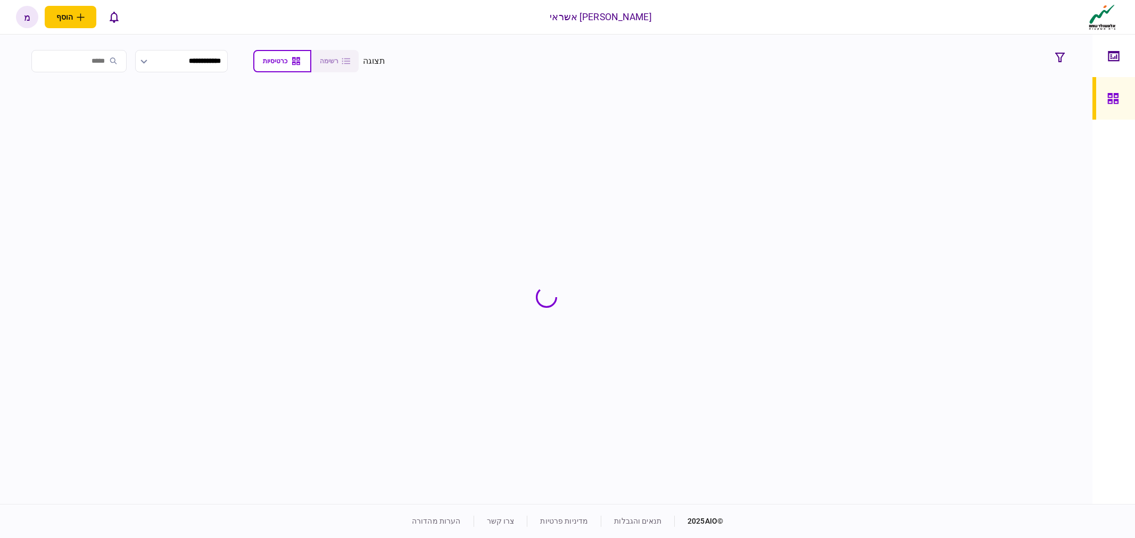 The image size is (1135, 538). What do you see at coordinates (699, 521) in the screenshot?
I see `div: © 2025 AIO` at bounding box center [699, 521].